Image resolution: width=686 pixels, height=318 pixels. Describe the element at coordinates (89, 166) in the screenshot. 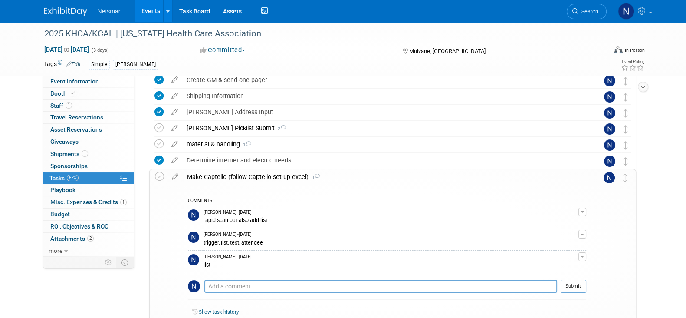

I see `a: Sponsorships` at that location.